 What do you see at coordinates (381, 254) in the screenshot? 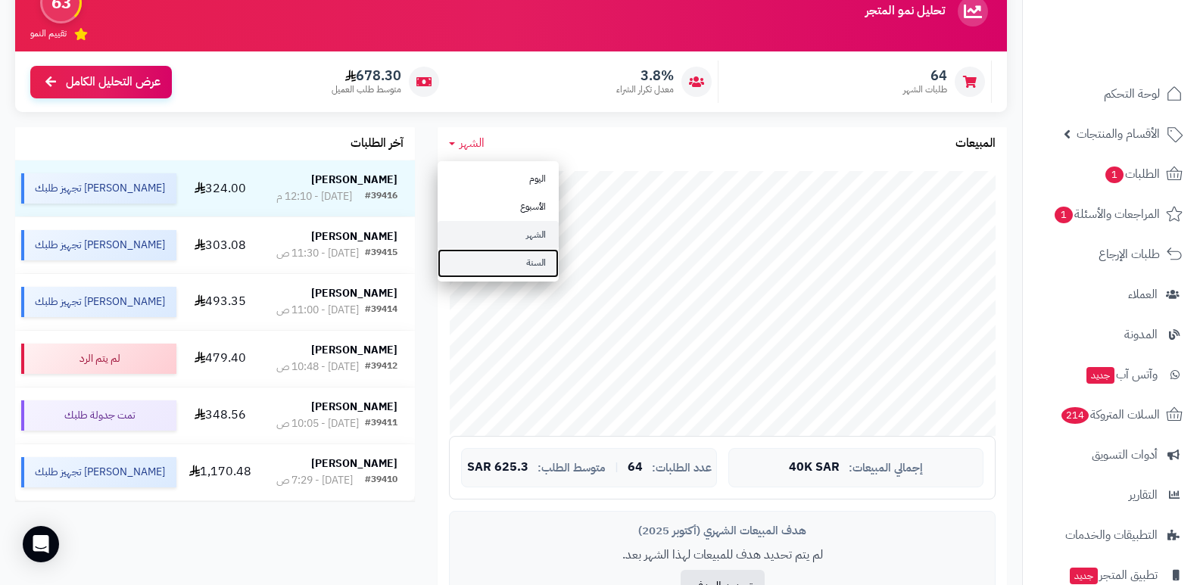
I see `div: #39415` at bounding box center [381, 254].